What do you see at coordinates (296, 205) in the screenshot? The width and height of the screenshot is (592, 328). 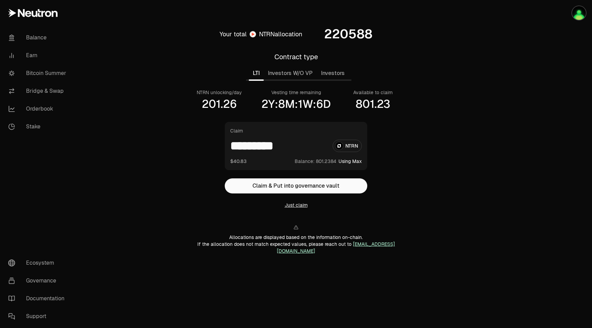 I see `button: Just claim` at bounding box center [296, 205].